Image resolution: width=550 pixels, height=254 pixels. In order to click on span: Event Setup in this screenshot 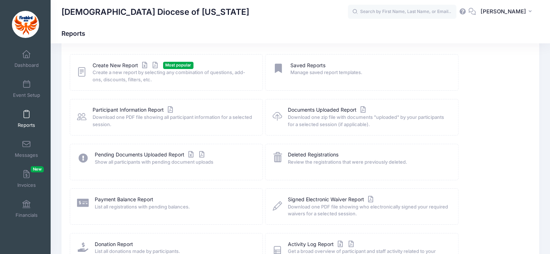, I will do `click(26, 95)`.